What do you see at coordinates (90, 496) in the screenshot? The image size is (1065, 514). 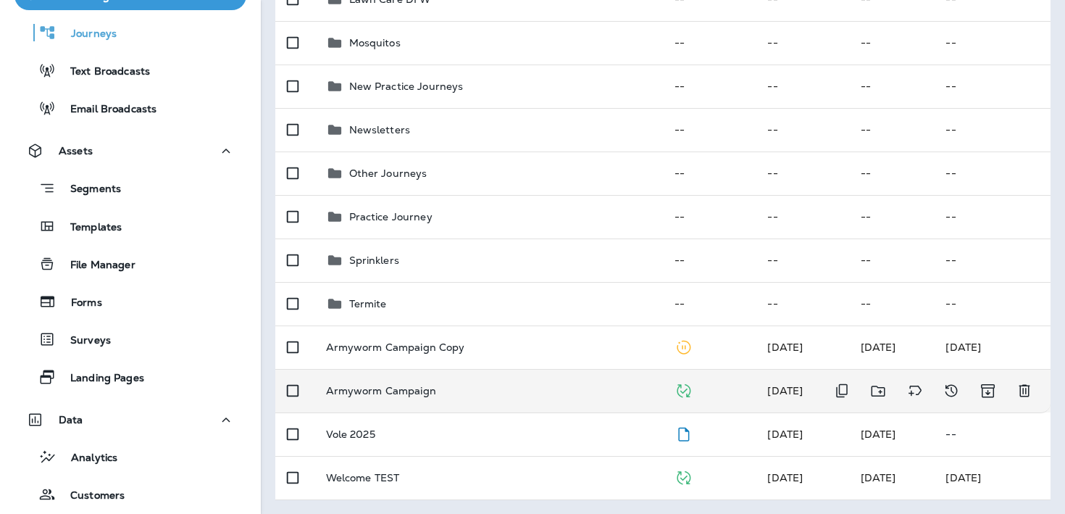 I see `p: Customers` at bounding box center [90, 496].